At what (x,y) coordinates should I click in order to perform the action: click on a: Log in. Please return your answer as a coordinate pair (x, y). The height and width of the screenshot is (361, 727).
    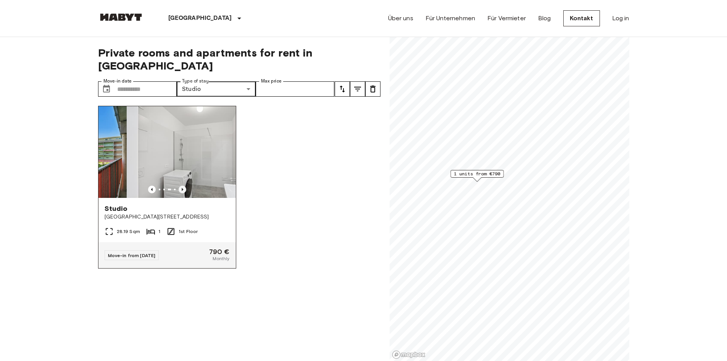
    Looking at the image, I should click on (621, 18).